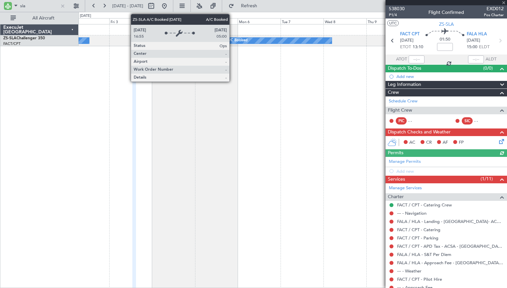 The image size is (507, 288). I want to click on span: All Aircraft, so click(43, 18).